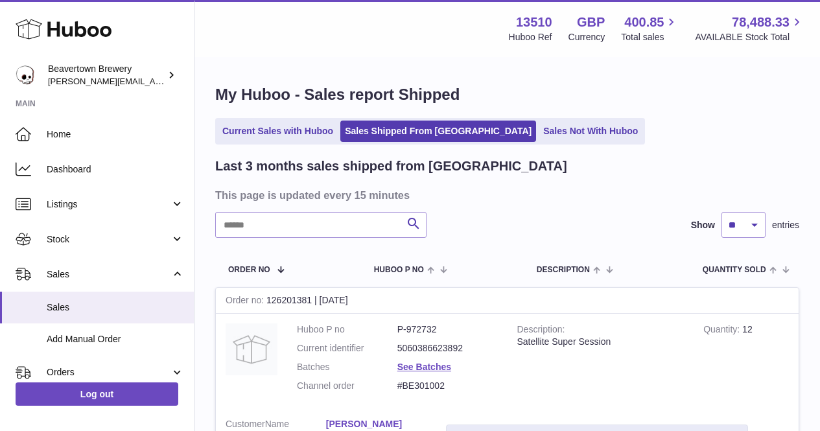 The image size is (820, 431). I want to click on strong: Order no, so click(246, 301).